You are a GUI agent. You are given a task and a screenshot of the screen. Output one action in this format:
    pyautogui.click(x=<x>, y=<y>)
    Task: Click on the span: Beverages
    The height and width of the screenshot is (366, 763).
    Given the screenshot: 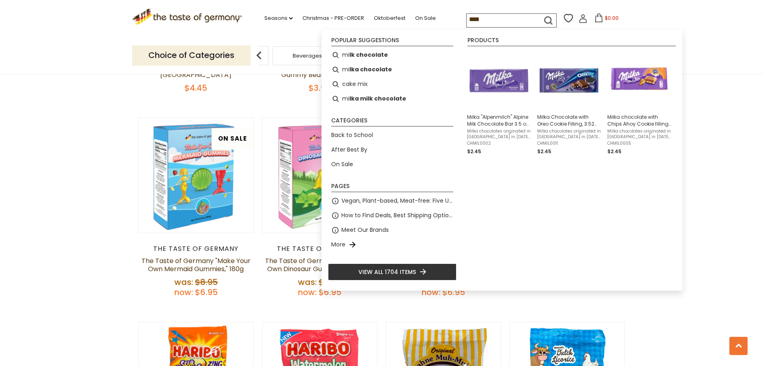 What is the action you would take?
    pyautogui.click(x=307, y=56)
    